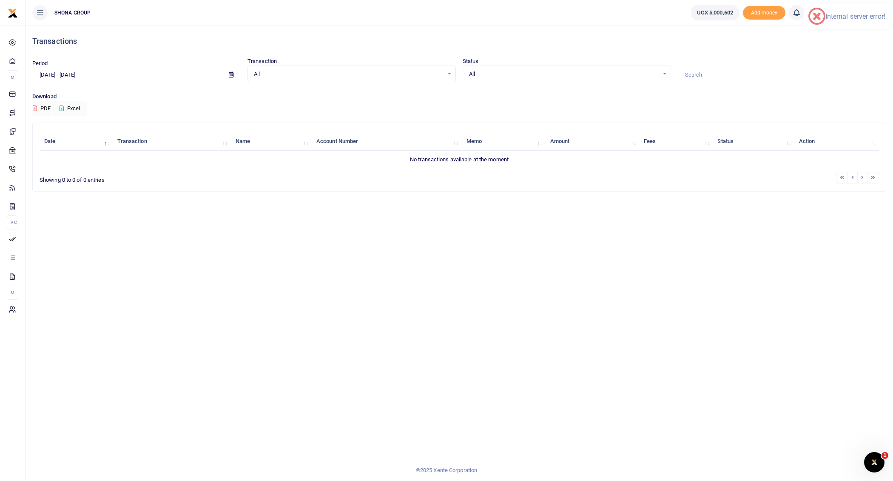 The height and width of the screenshot is (481, 893). What do you see at coordinates (271, 141) in the screenshot?
I see `th: Name: activate to sort column ascending` at bounding box center [271, 141].